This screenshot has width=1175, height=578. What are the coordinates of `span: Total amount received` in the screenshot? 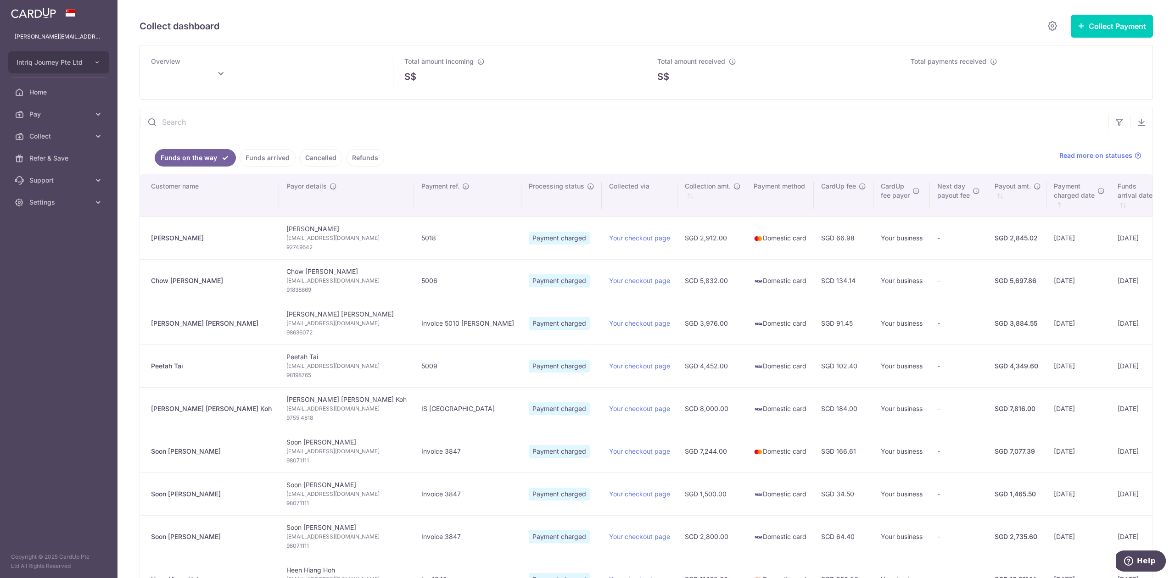 It's located at (691, 61).